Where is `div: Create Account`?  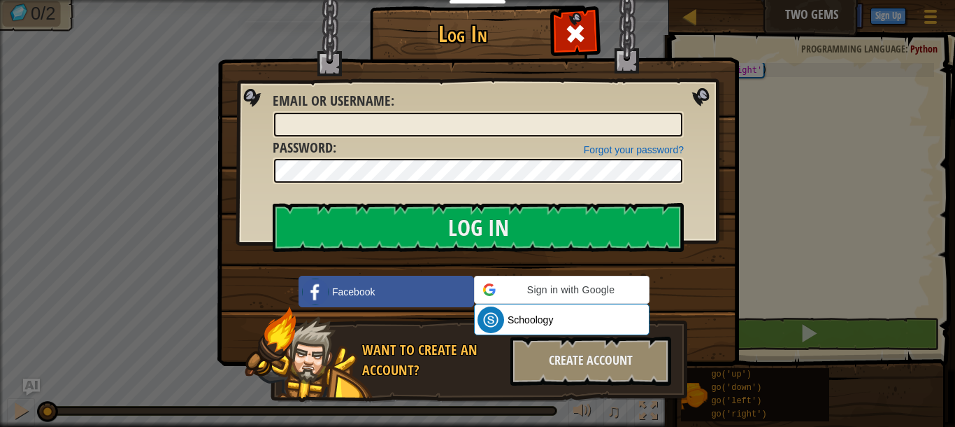
div: Create Account is located at coordinates (591, 361).